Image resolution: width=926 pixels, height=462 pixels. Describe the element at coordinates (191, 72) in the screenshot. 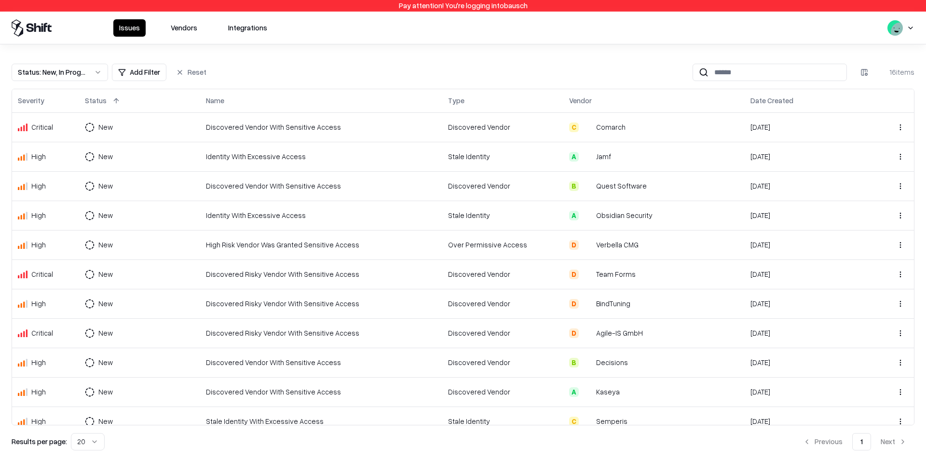

I see `button: Reset` at that location.